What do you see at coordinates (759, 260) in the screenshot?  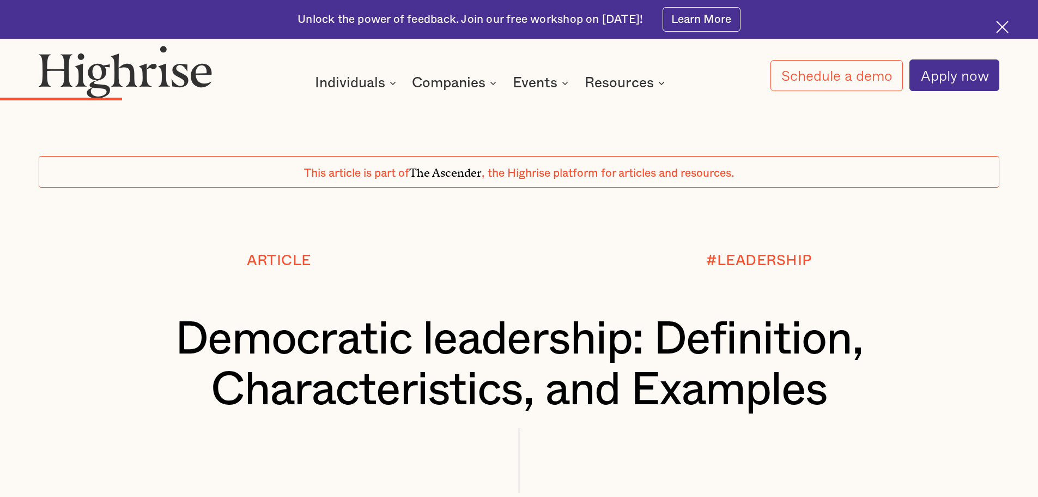 I see `div: #LEADERSHIP` at bounding box center [759, 260].